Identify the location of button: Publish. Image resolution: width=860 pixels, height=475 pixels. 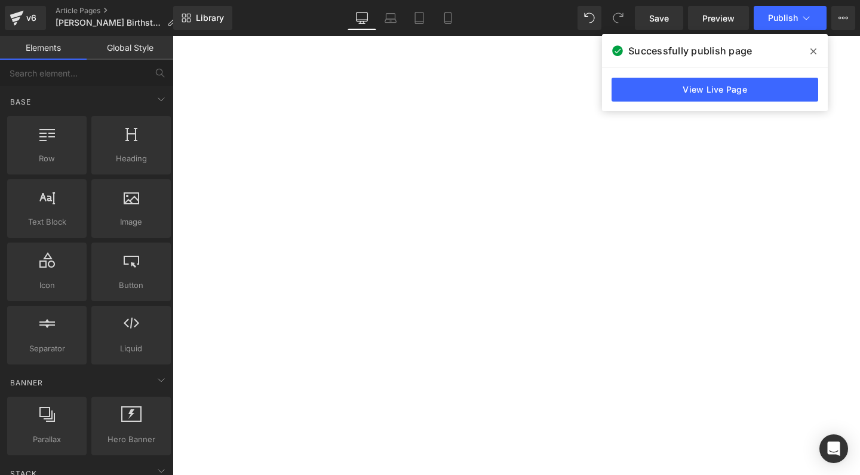
(790, 18).